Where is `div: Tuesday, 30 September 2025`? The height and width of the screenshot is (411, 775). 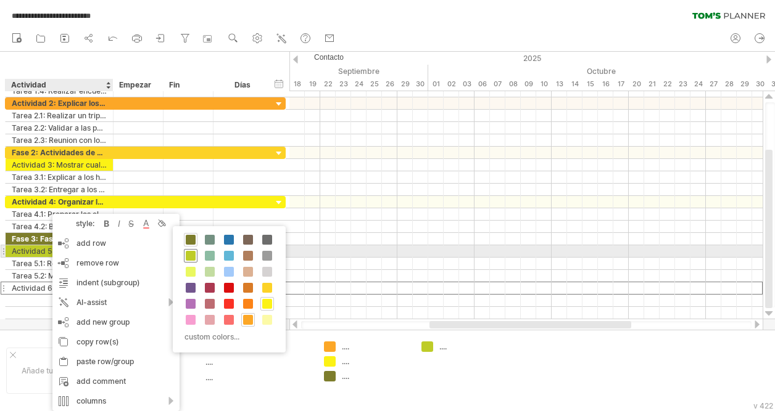 div: Tuesday, 30 September 2025 is located at coordinates (420, 84).